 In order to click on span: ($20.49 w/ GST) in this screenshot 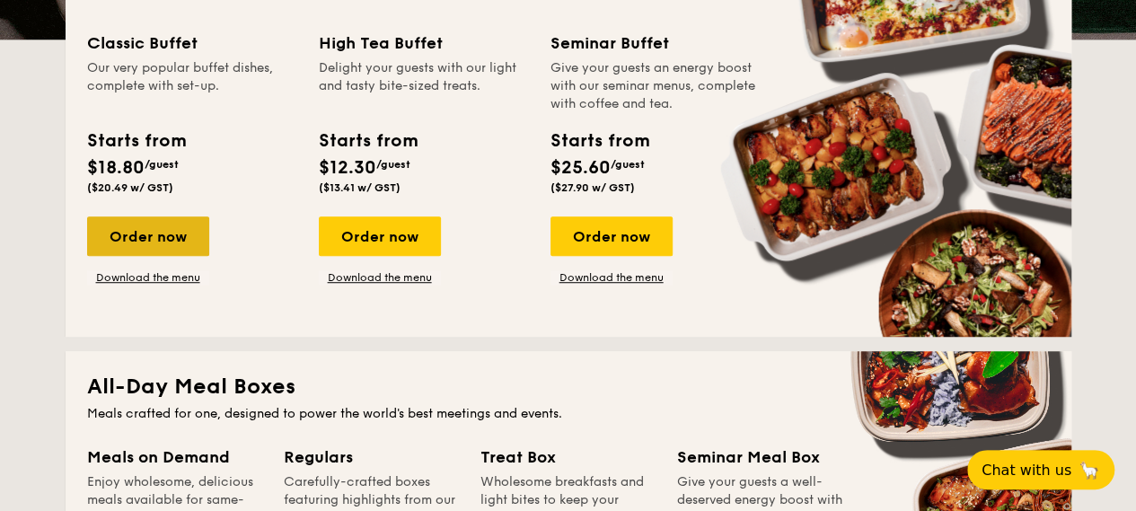, I will do `click(130, 188)`.